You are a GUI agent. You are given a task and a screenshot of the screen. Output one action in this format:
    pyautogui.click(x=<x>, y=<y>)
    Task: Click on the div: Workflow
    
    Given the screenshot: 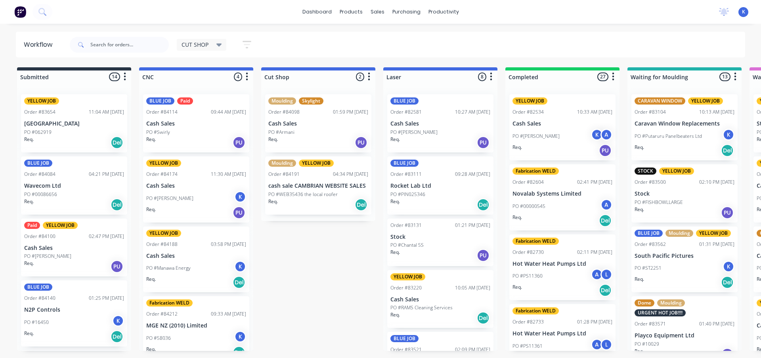 What is the action you would take?
    pyautogui.click(x=40, y=45)
    